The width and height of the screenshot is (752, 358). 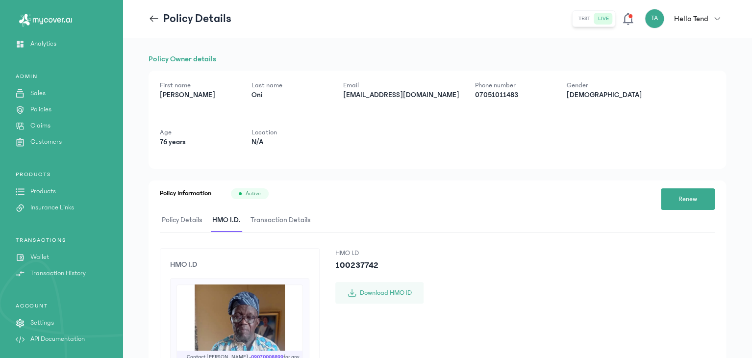 I want to click on p: First name, so click(x=198, y=85).